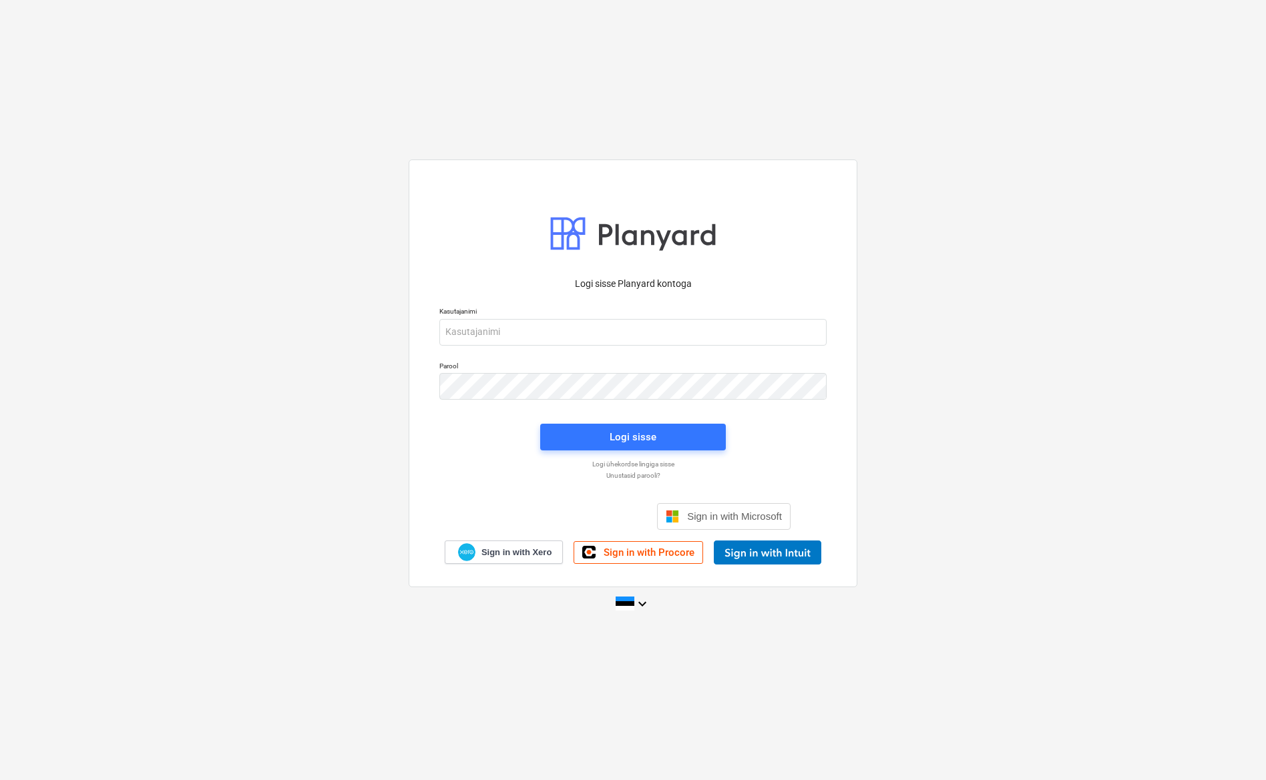 Image resolution: width=1266 pixels, height=780 pixels. What do you see at coordinates (516, 553) in the screenshot?
I see `span: Sign in with Xero` at bounding box center [516, 553].